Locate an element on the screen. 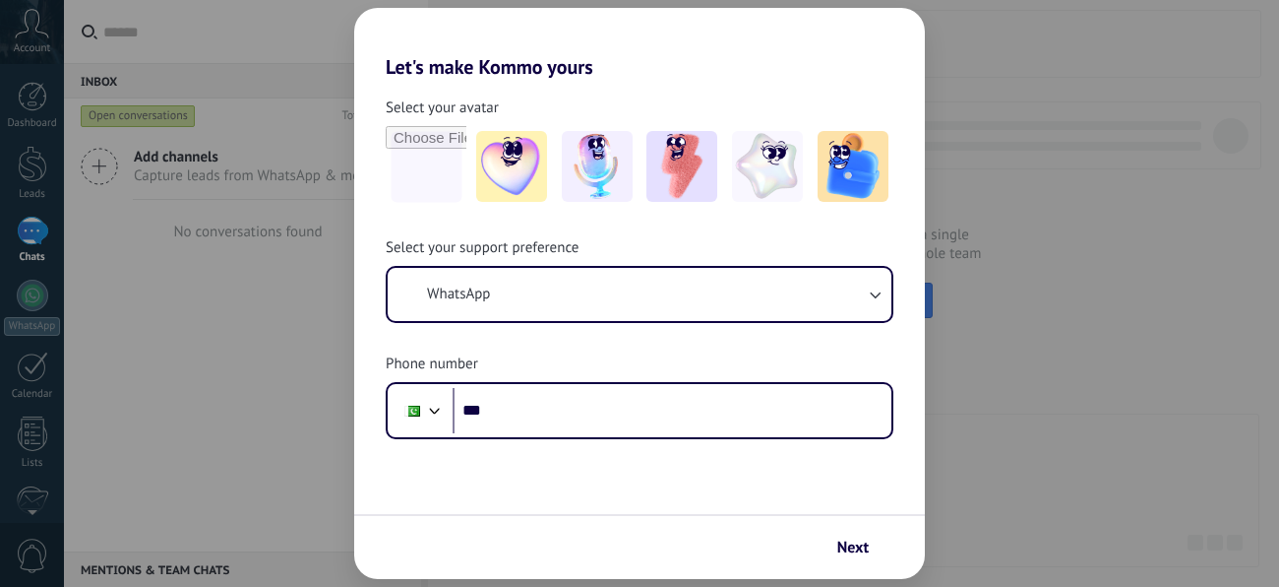  span: Next is located at coordinates (853, 547).